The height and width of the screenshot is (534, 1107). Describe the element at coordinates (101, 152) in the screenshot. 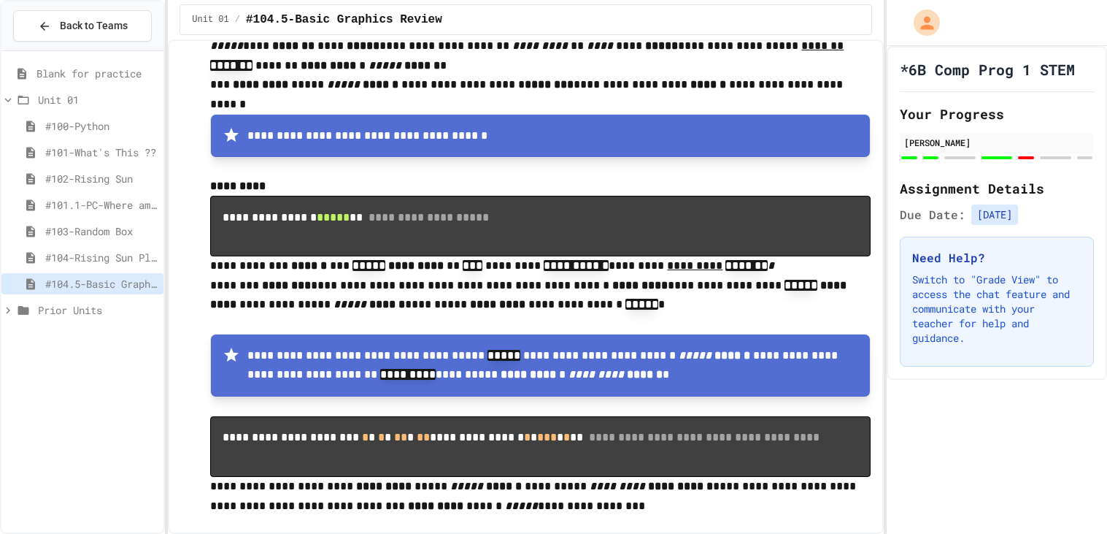

I see `span: #101-What's This ??` at that location.